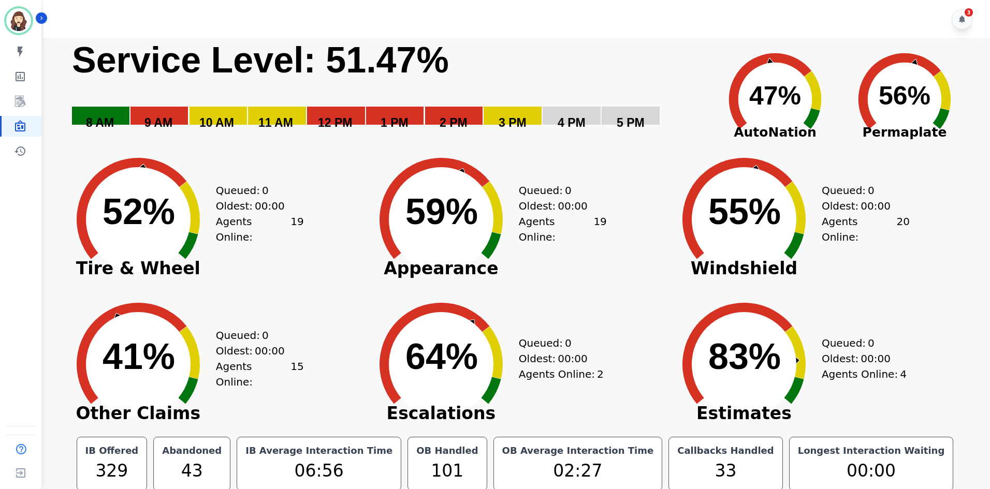 This screenshot has width=990, height=489. Describe the element at coordinates (112, 451) in the screenshot. I see `div: IB Offered` at that location.